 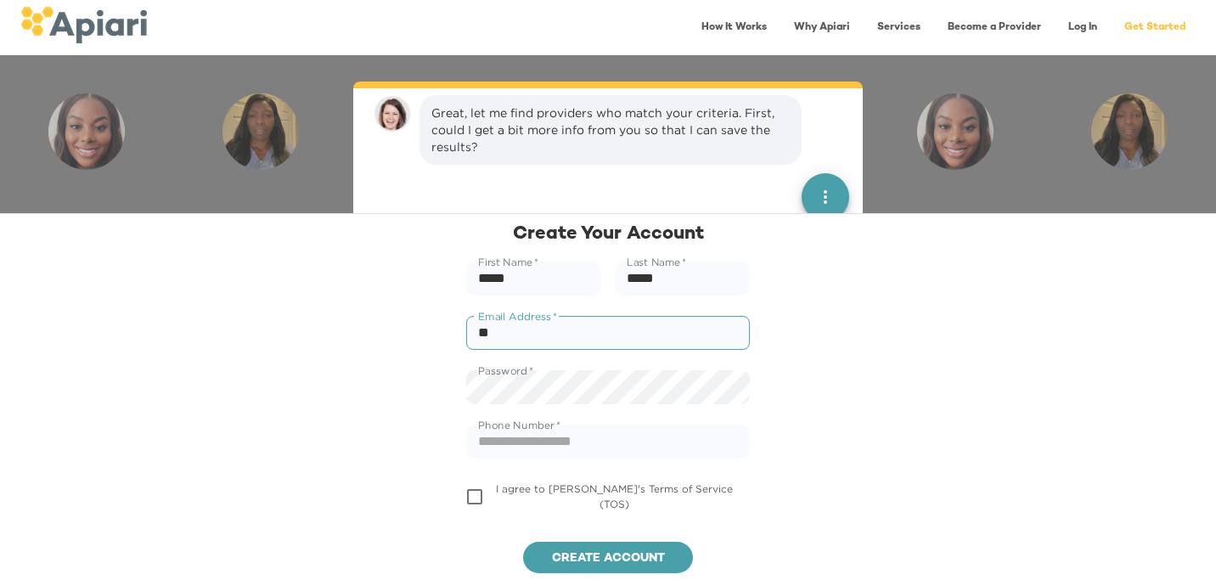 I want to click on div: Great, let me find providers who match your criteria. First, could I get a bit more info from you..., so click(x=611, y=130).